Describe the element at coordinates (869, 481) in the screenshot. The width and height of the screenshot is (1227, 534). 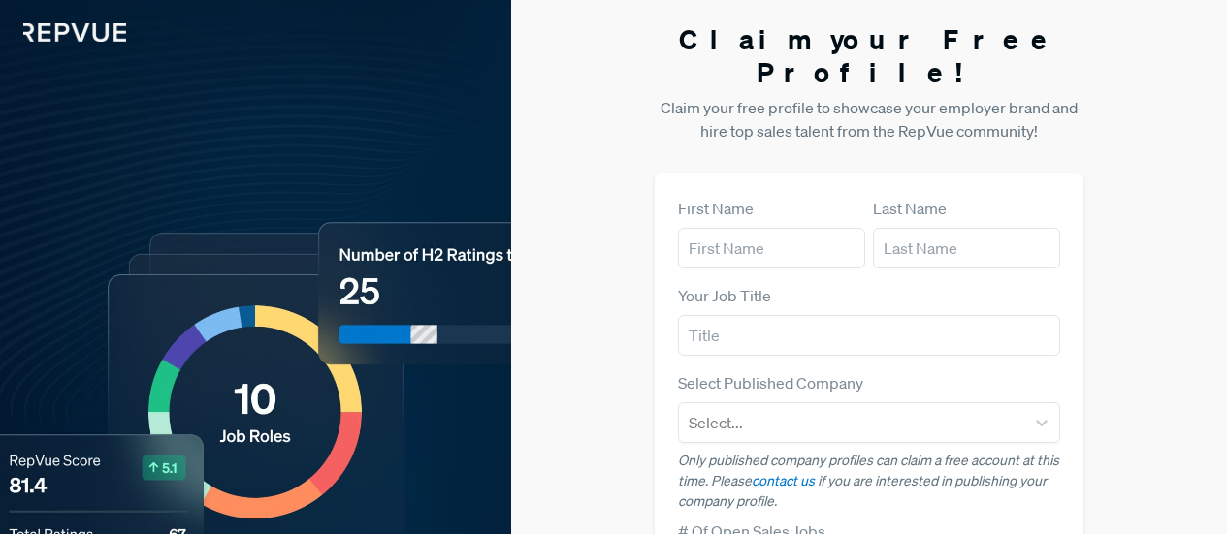
I see `p: Only published company profiles can claim a free account at this time. Please if you are interest...` at that location.